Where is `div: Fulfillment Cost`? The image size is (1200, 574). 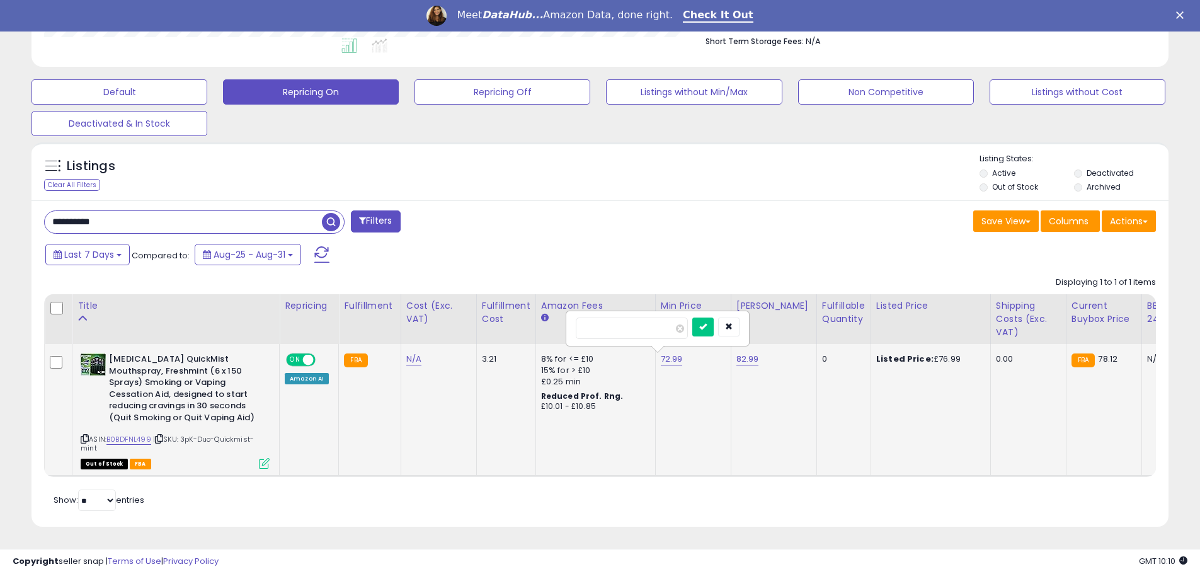
div: Fulfillment Cost is located at coordinates (506, 313).